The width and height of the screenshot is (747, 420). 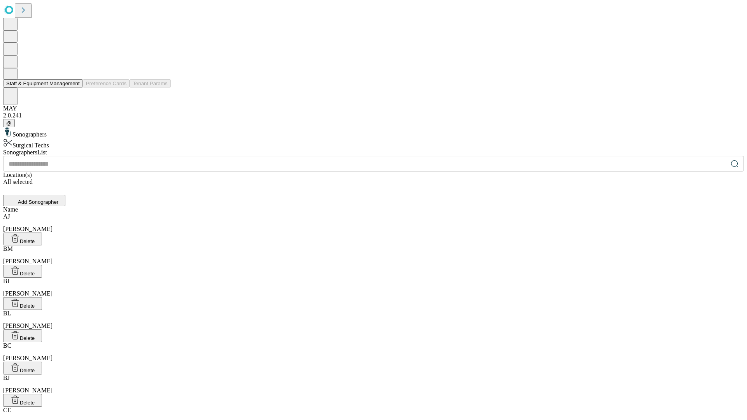 I want to click on span: AJ, so click(x=7, y=216).